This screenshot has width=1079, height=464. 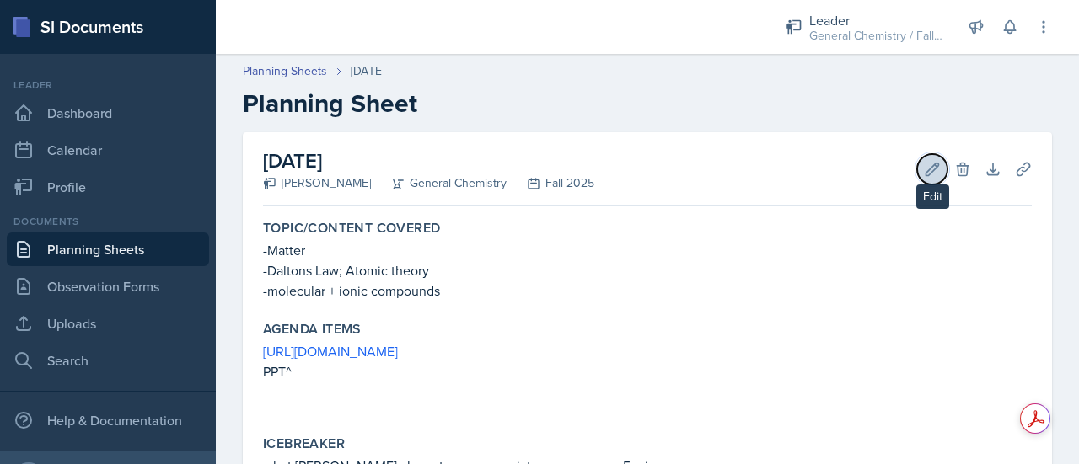 What do you see at coordinates (647, 291) in the screenshot?
I see `p: -molecular + ionic compounds` at bounding box center [647, 291].